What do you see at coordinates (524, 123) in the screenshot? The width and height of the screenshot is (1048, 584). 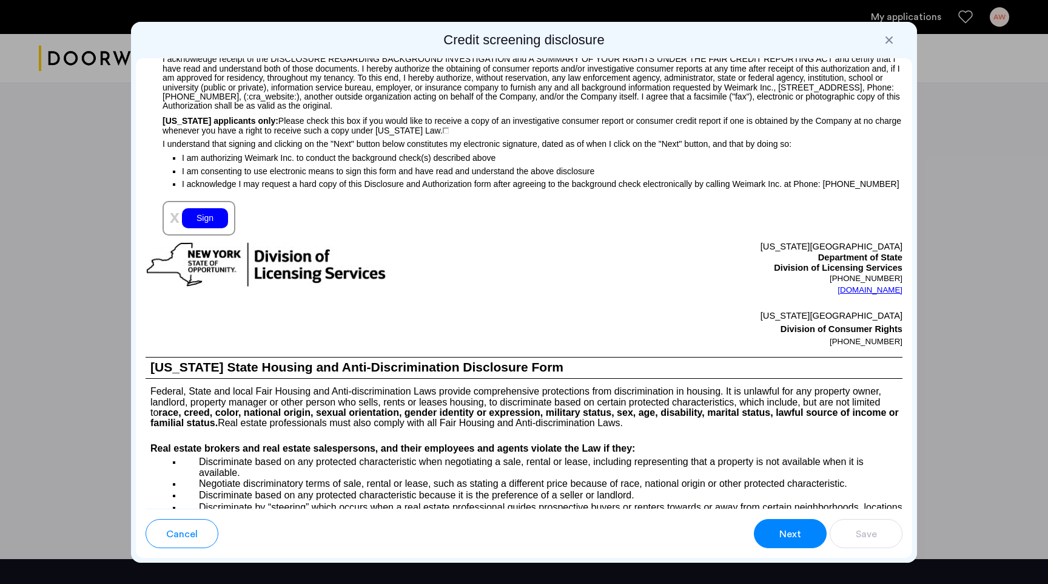 I see `p: Please check this box if you would like to receive a copy of an investigative consumer report or ...` at bounding box center [524, 123].